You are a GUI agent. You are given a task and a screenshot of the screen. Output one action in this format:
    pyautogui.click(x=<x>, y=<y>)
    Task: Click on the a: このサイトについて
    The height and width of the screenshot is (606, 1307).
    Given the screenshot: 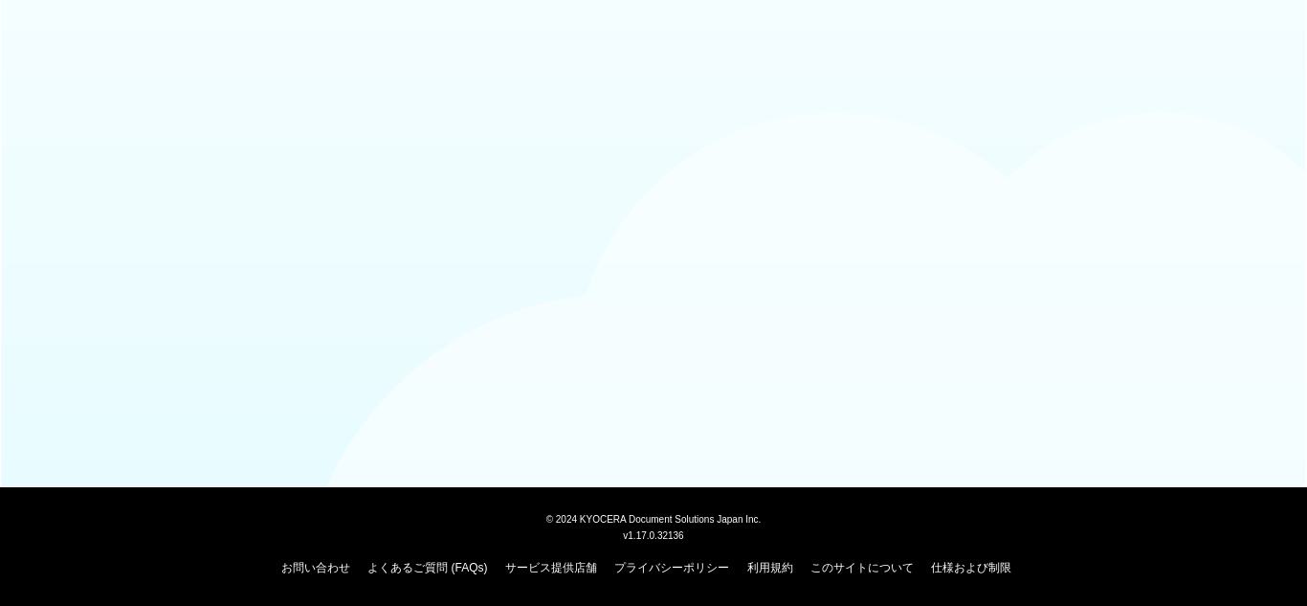 What is the action you would take?
    pyautogui.click(x=862, y=567)
    